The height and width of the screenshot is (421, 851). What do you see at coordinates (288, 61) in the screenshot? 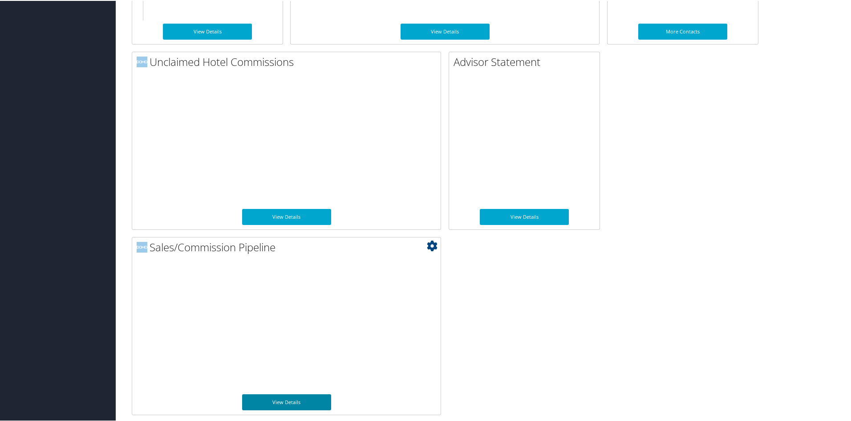
I see `h2: Unclaimed Hotel Commissions` at bounding box center [288, 61].